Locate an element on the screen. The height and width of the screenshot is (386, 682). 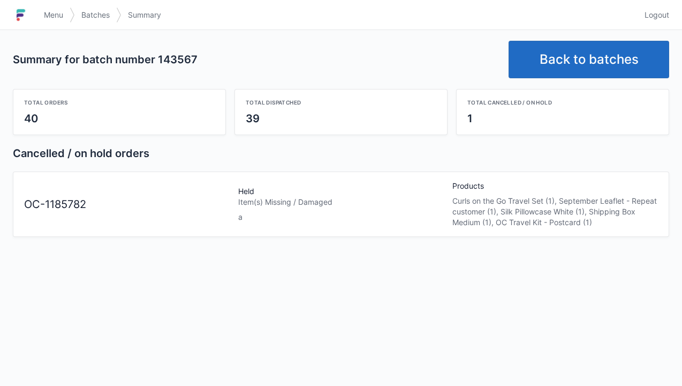
div: 40 is located at coordinates (119, 118).